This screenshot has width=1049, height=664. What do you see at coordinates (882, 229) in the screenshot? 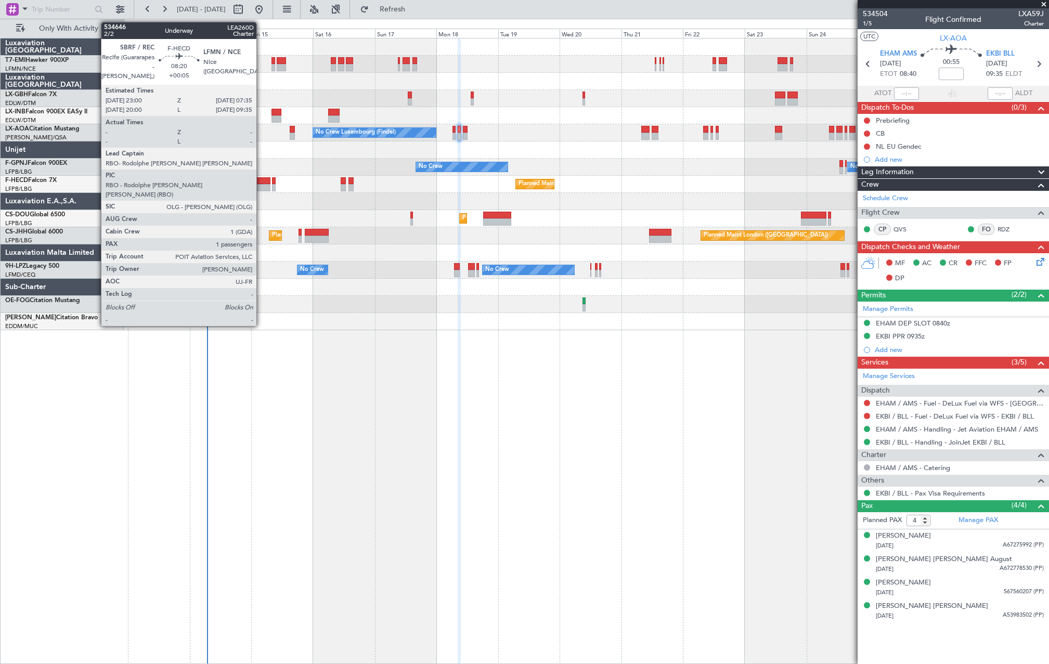
I see `div: CP` at bounding box center [882, 229].